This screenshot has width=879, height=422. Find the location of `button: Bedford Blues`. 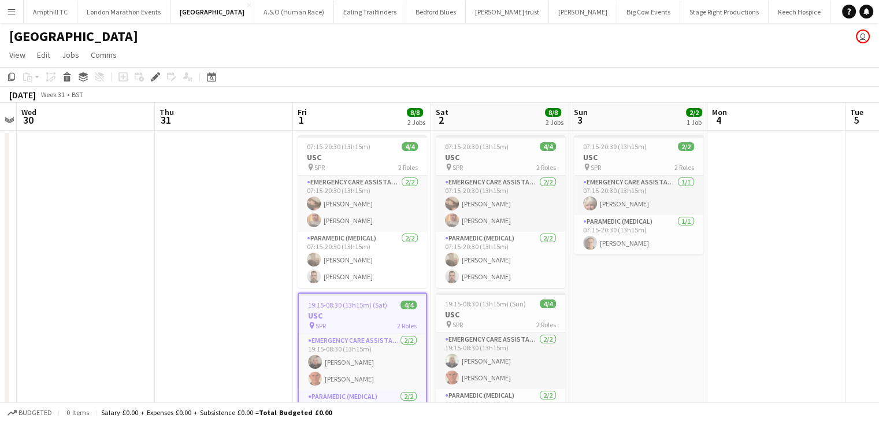

button: Bedford Blues is located at coordinates (436, 12).